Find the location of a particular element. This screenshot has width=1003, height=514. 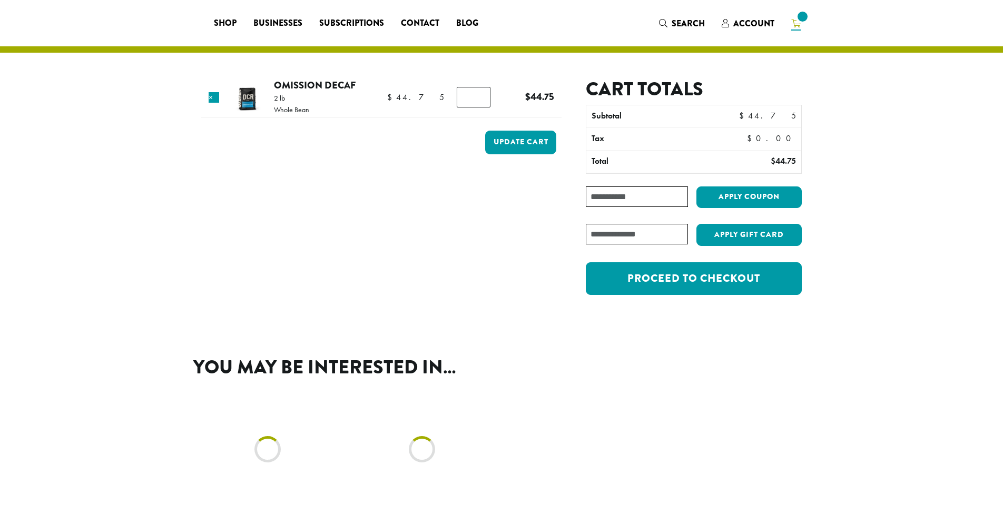

span: Blog is located at coordinates (467, 23).